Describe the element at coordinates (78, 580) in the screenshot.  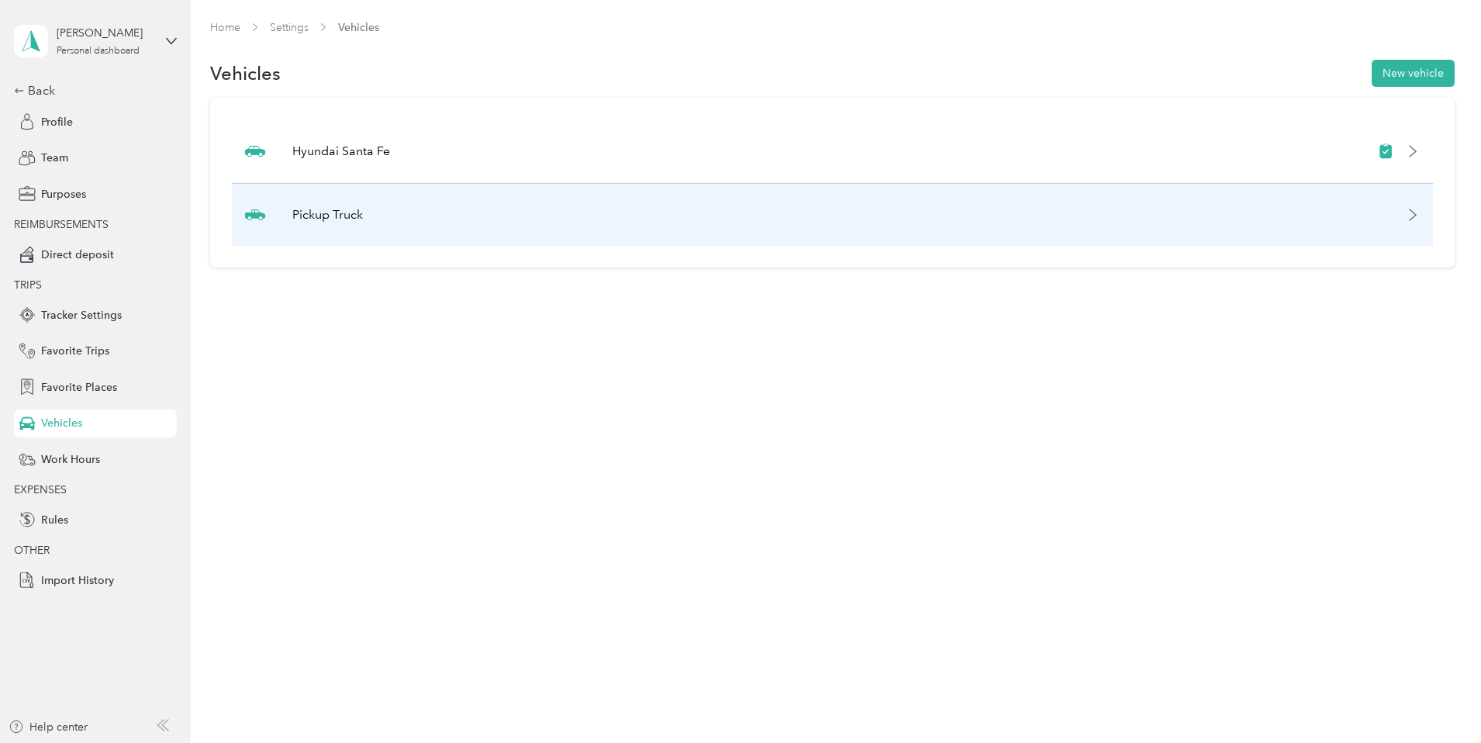
I see `span: Import History` at that location.